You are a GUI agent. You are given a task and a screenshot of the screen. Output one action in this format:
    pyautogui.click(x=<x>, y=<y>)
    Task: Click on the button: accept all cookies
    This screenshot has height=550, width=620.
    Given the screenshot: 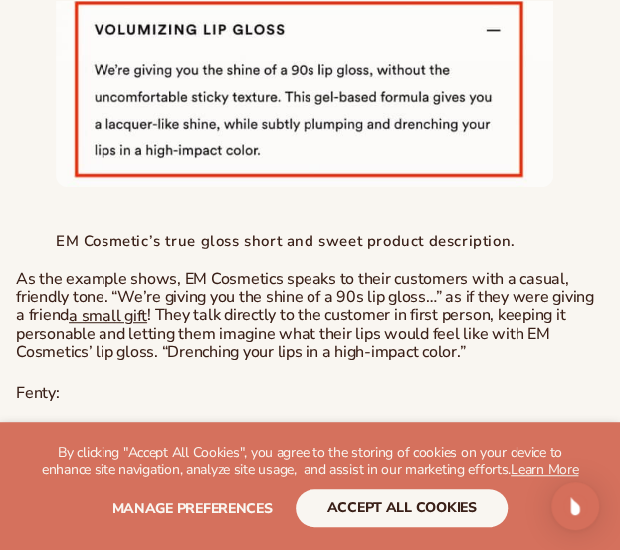 What is the action you would take?
    pyautogui.click(x=402, y=508)
    